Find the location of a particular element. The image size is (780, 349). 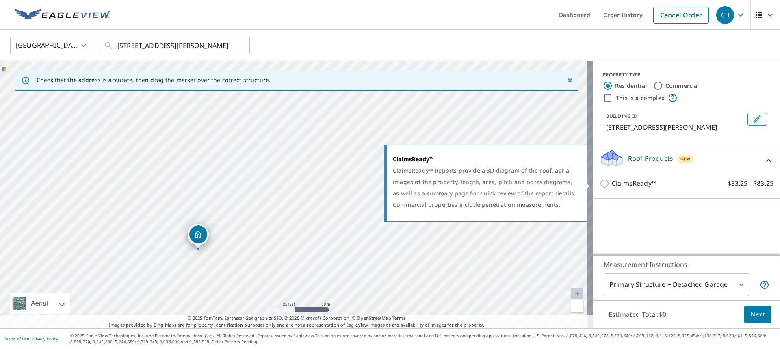

div: Dropped pin, building 1, Residential property, 605 E Euclid St Mcpherson, KS 67460 is located at coordinates (198, 236).